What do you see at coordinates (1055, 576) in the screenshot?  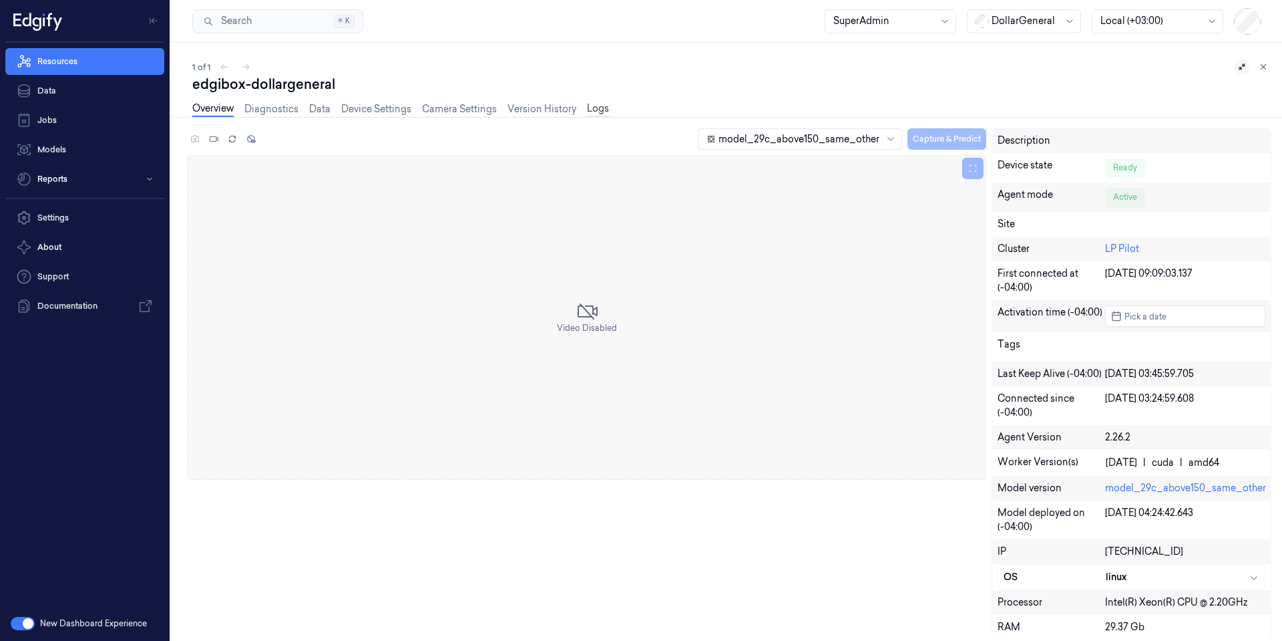 I see `div: OS` at bounding box center [1055, 576].